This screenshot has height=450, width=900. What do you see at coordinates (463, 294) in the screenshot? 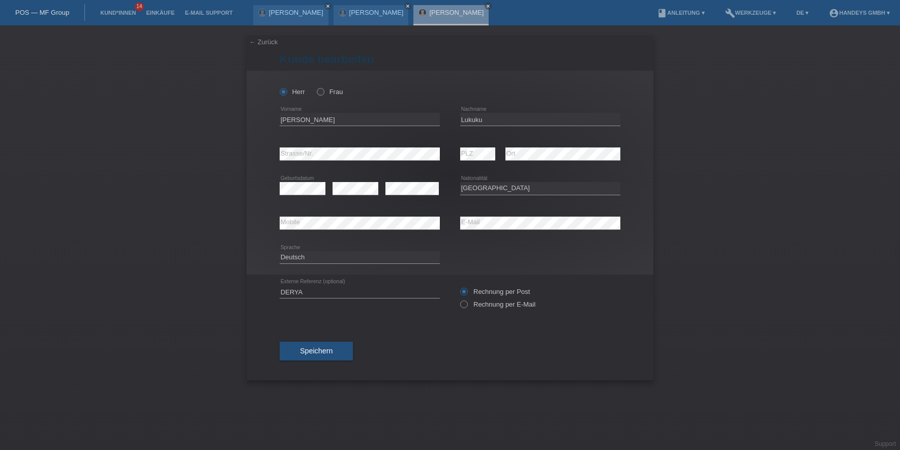
I see `input: Rechnung per Post` at bounding box center [463, 294].